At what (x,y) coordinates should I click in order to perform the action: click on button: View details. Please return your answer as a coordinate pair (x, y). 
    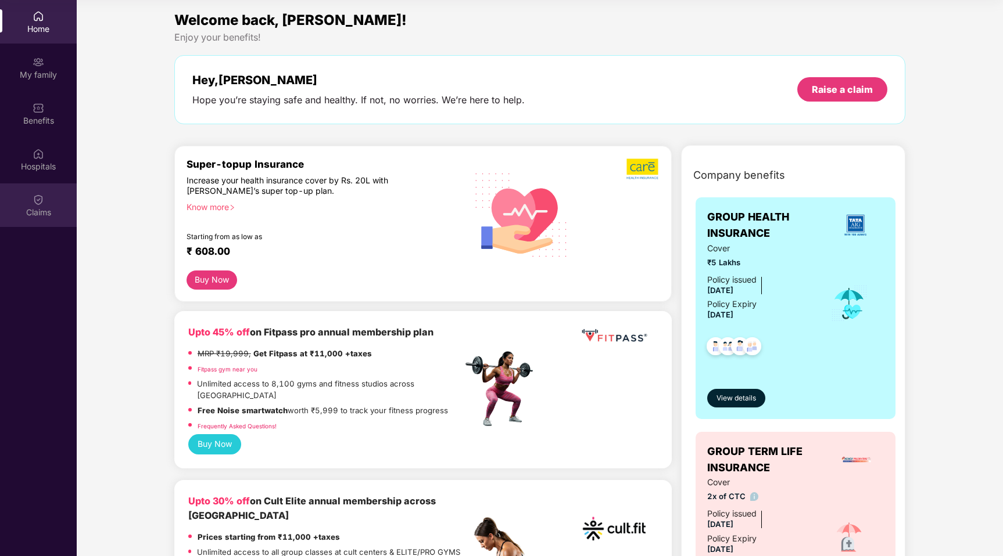
    Looking at the image, I should click on (736, 398).